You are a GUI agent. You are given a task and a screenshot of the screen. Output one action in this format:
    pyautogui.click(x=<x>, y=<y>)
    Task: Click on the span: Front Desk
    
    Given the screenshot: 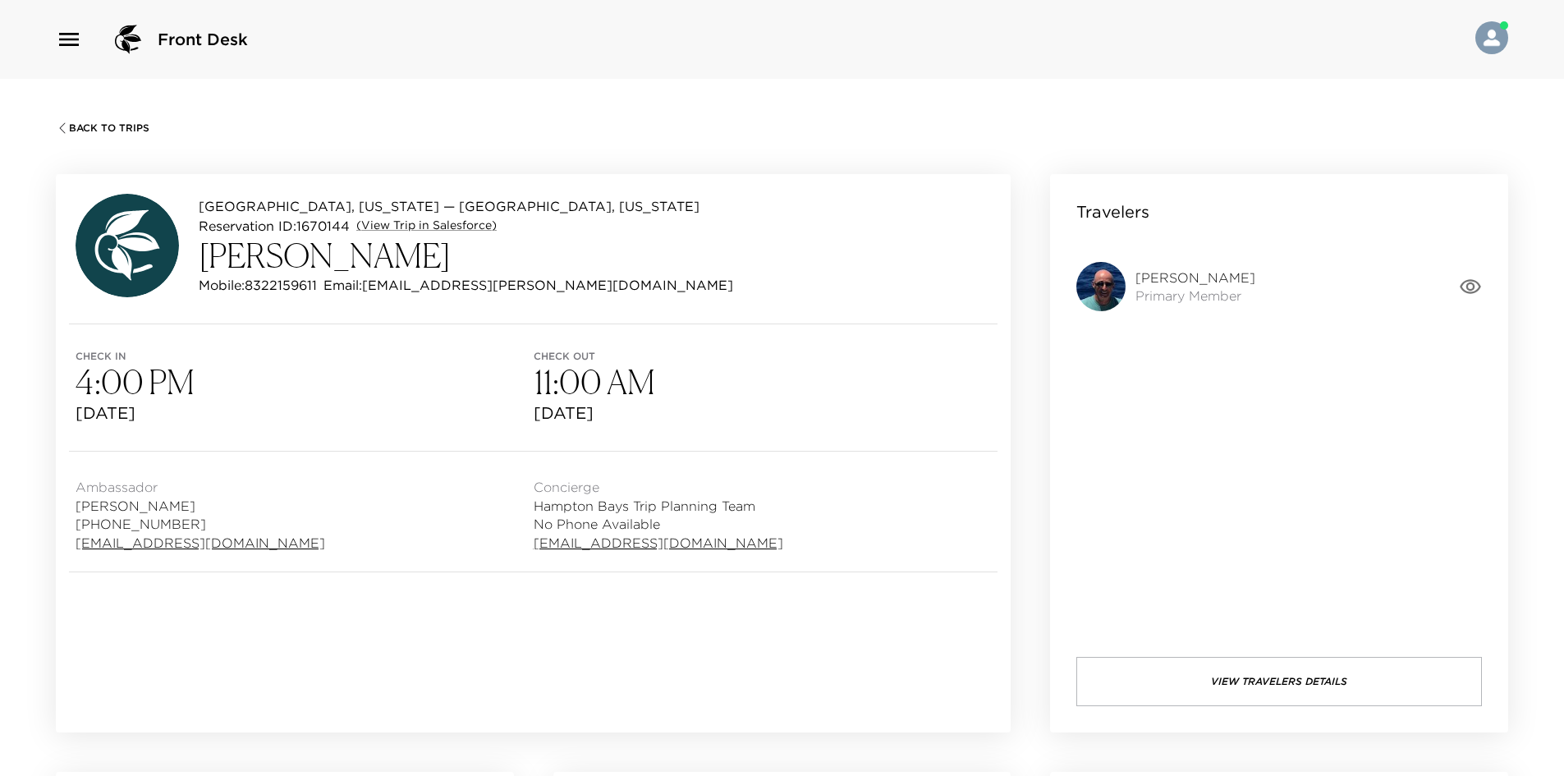 What is the action you would take?
    pyautogui.click(x=203, y=39)
    